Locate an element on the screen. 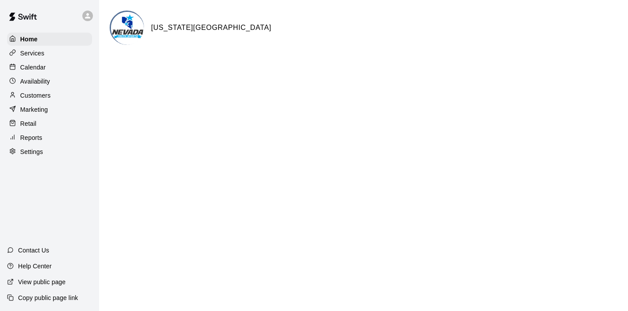 The height and width of the screenshot is (311, 628). div: Customers is located at coordinates (49, 96).